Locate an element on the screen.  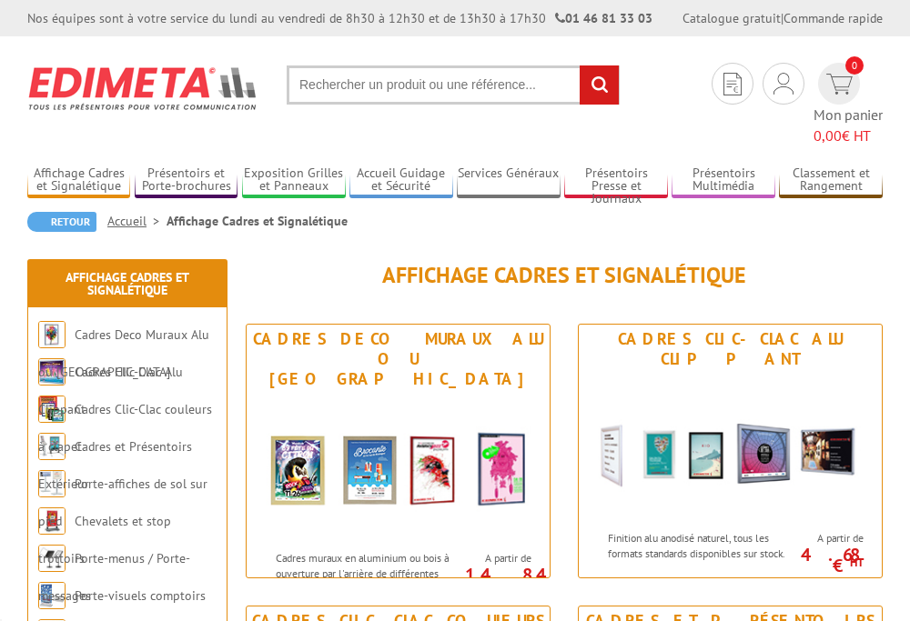
p: Finition alu anodisé naturel, tous les formats standards disponibles sur stock. is located at coordinates (704, 546).